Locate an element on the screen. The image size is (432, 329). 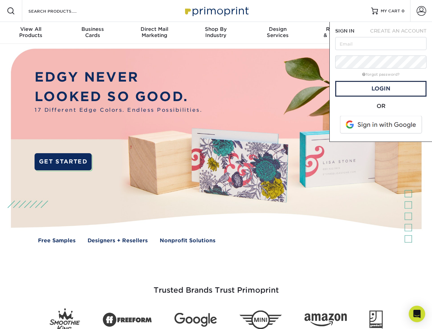
a: forgot password? is located at coordinates (381, 74).